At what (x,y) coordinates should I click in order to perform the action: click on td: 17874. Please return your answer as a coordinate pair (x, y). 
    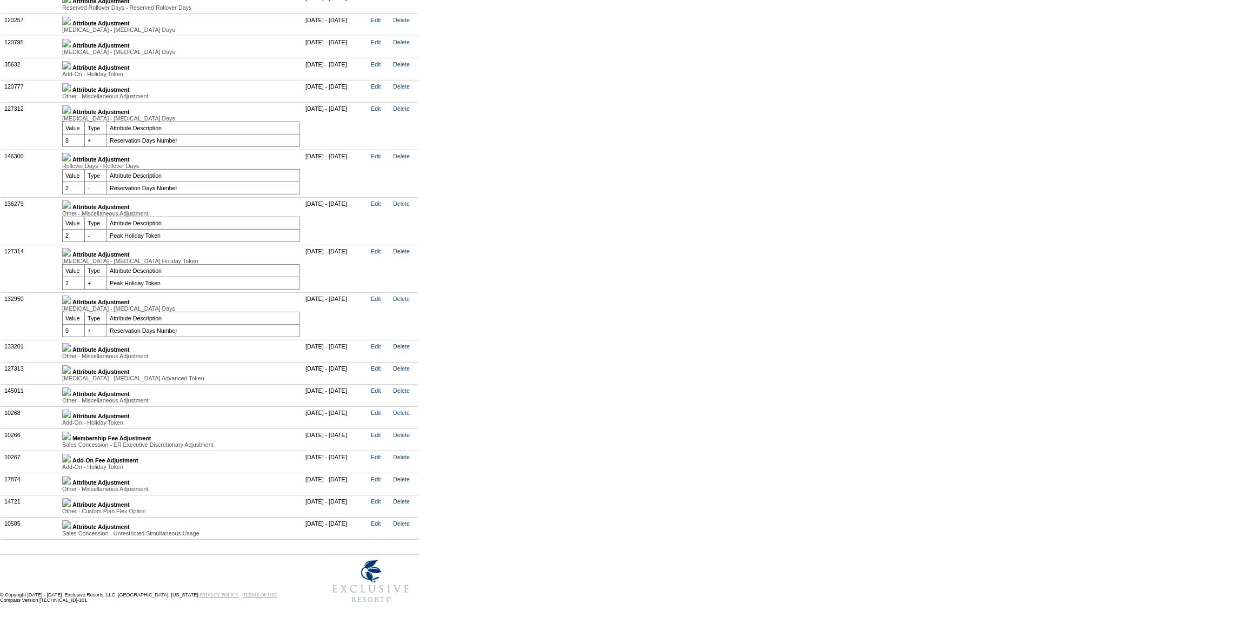
    Looking at the image, I should click on (30, 484).